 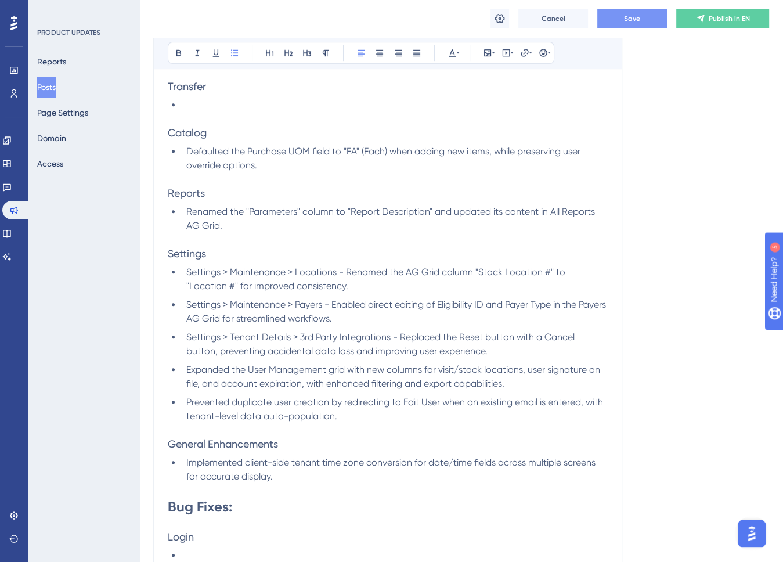 I want to click on button: Publish in EN, so click(x=723, y=19).